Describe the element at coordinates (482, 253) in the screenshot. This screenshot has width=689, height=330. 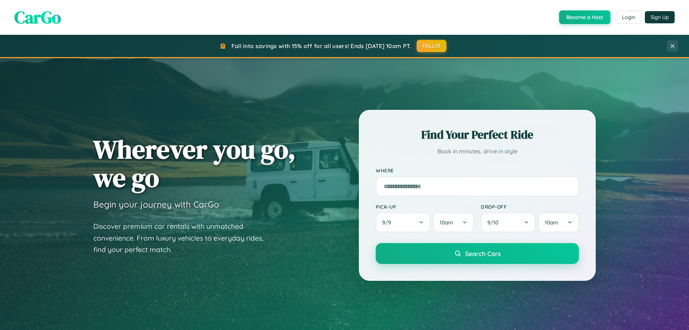
I see `span: Search Cars` at that location.